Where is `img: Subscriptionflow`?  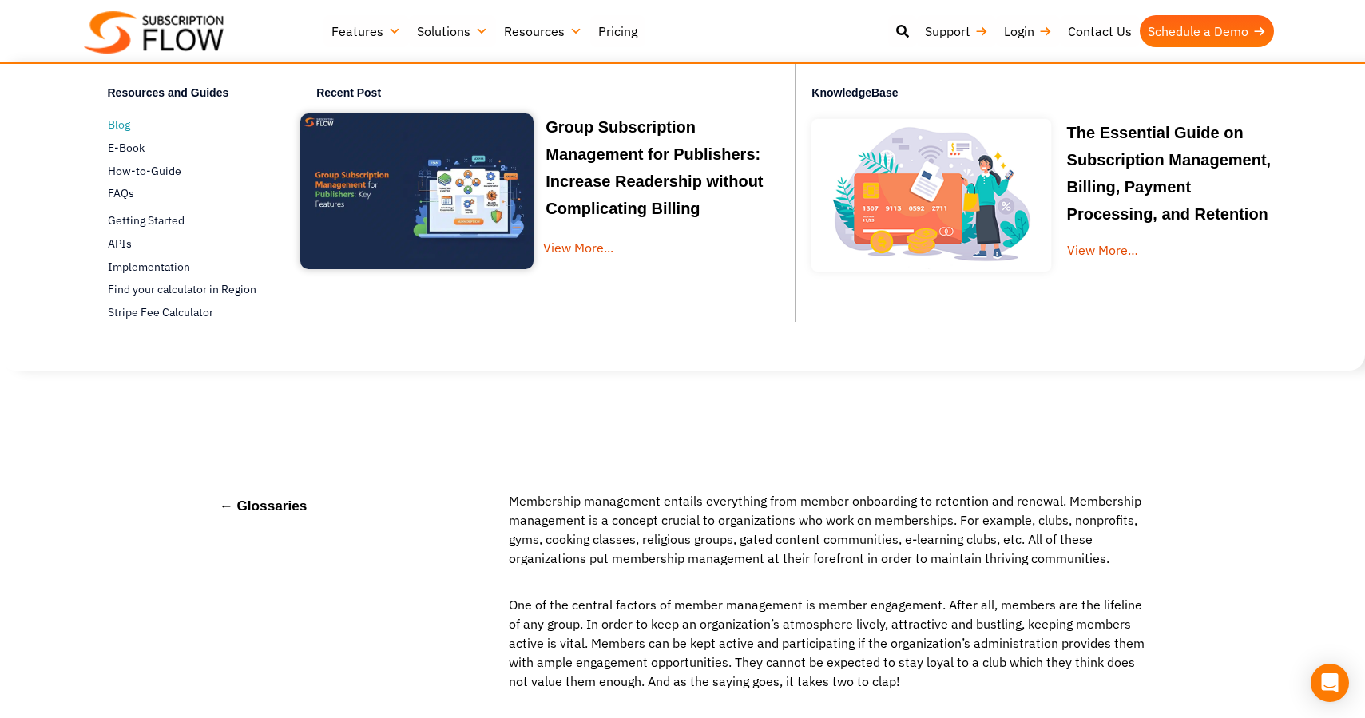
img: Subscriptionflow is located at coordinates (153, 32).